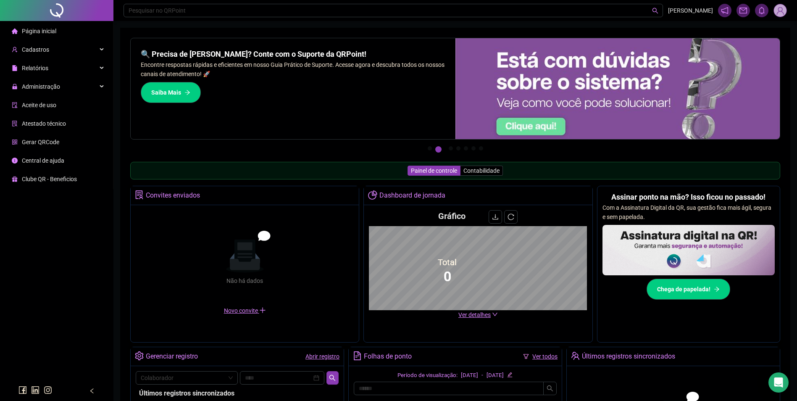  Describe the element at coordinates (15, 142) in the screenshot. I see `span: qrcode` at that location.